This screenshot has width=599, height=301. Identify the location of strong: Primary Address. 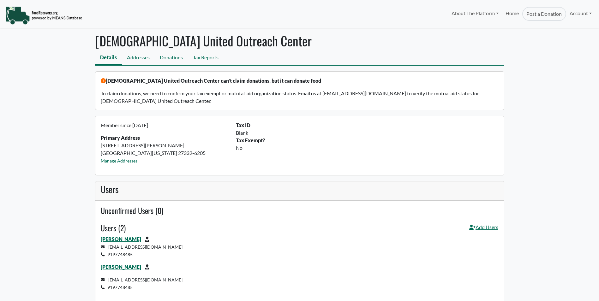
(120, 138).